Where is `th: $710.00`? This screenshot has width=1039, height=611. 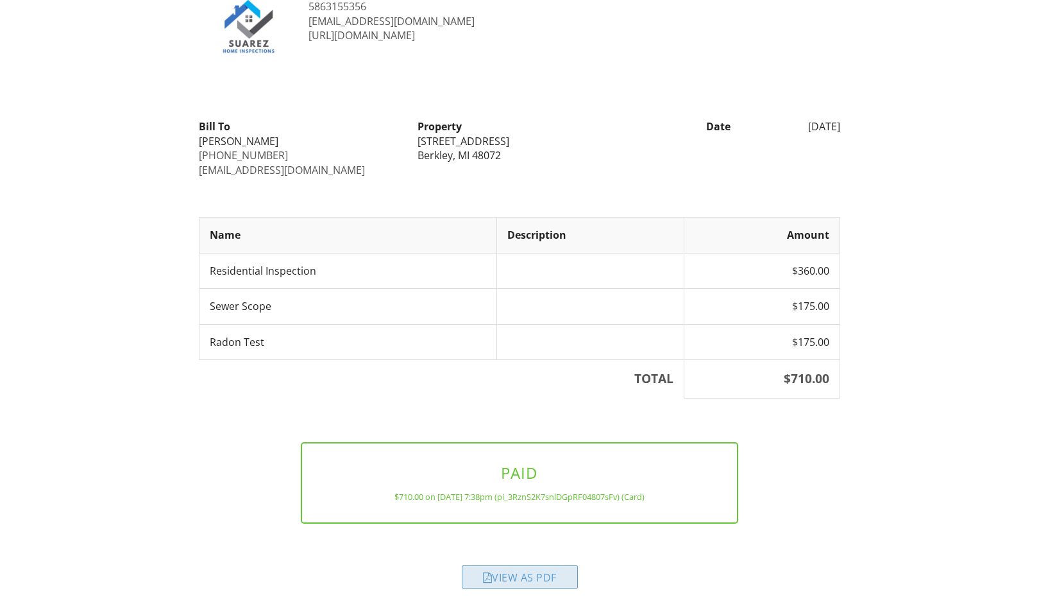
th: $710.00 is located at coordinates (762, 379).